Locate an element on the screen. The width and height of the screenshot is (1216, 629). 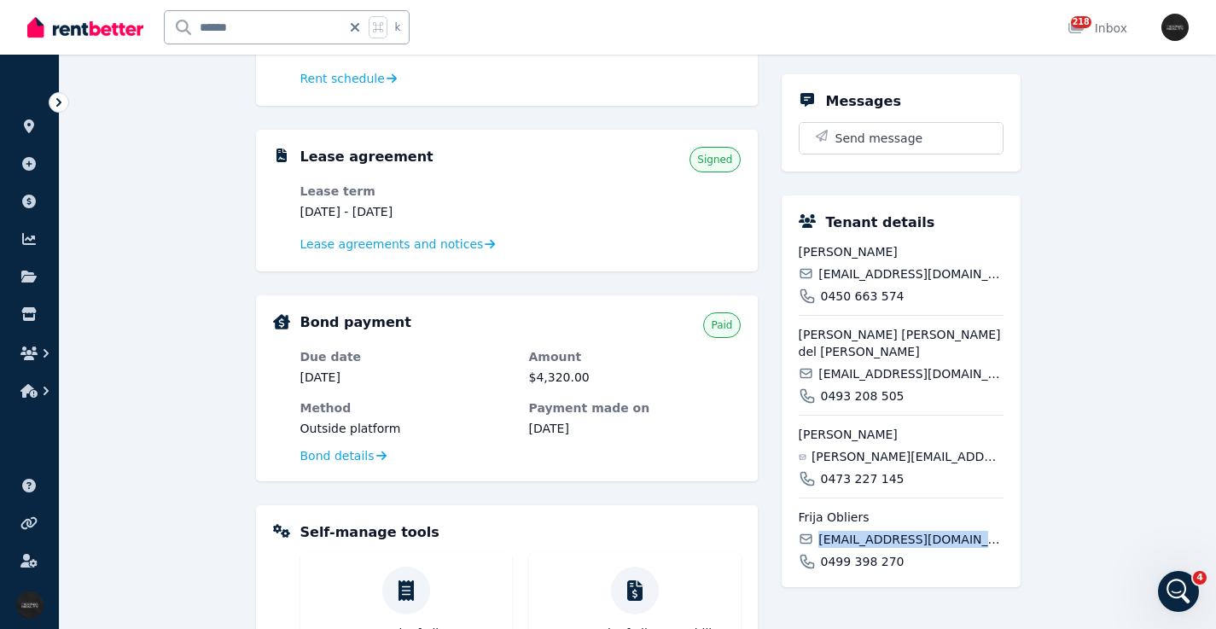
span: 0450 663 574 is located at coordinates (863, 296).